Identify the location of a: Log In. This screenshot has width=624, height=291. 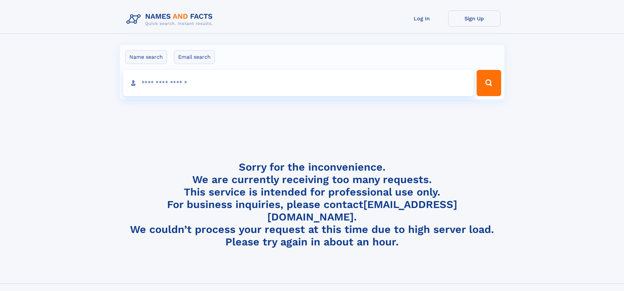
(422, 18).